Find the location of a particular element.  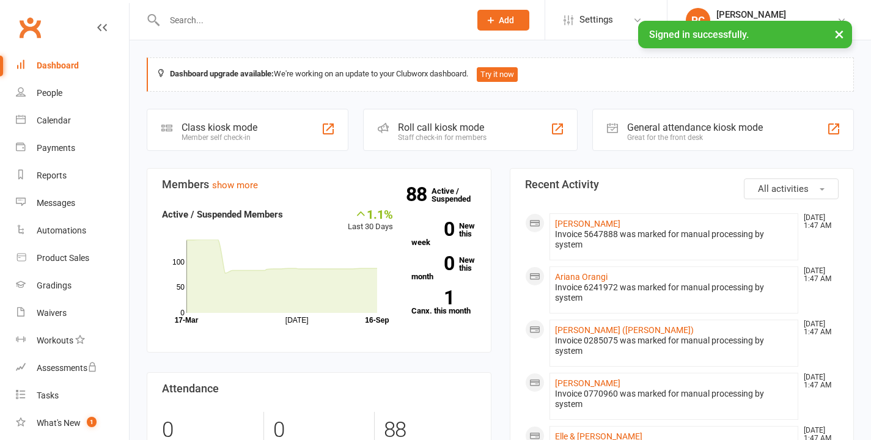

div: PC is located at coordinates (698, 20).